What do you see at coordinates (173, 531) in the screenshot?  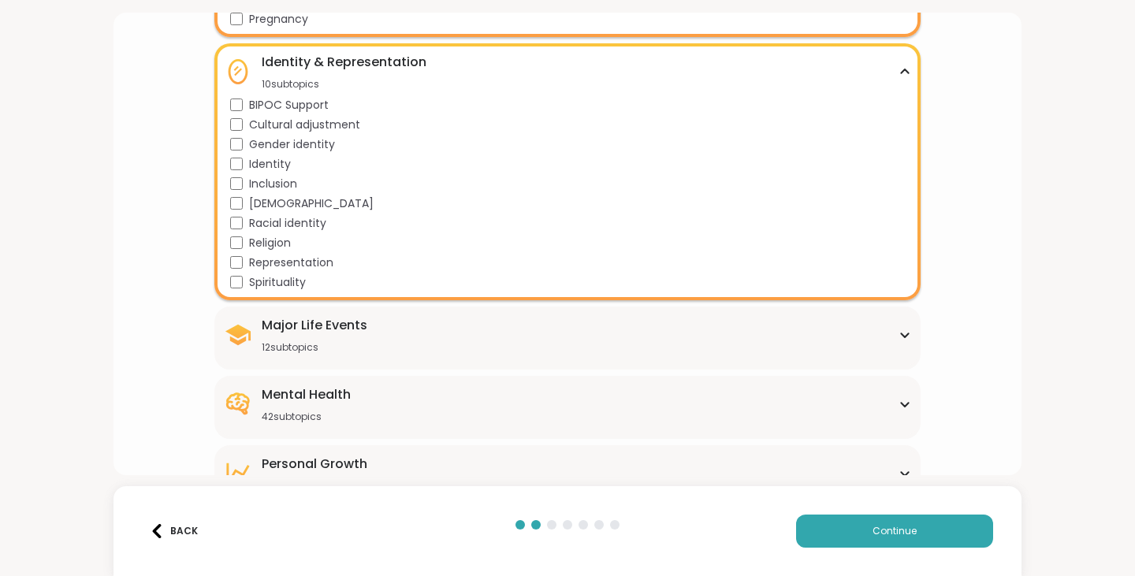 I see `div: Back` at bounding box center [173, 531].